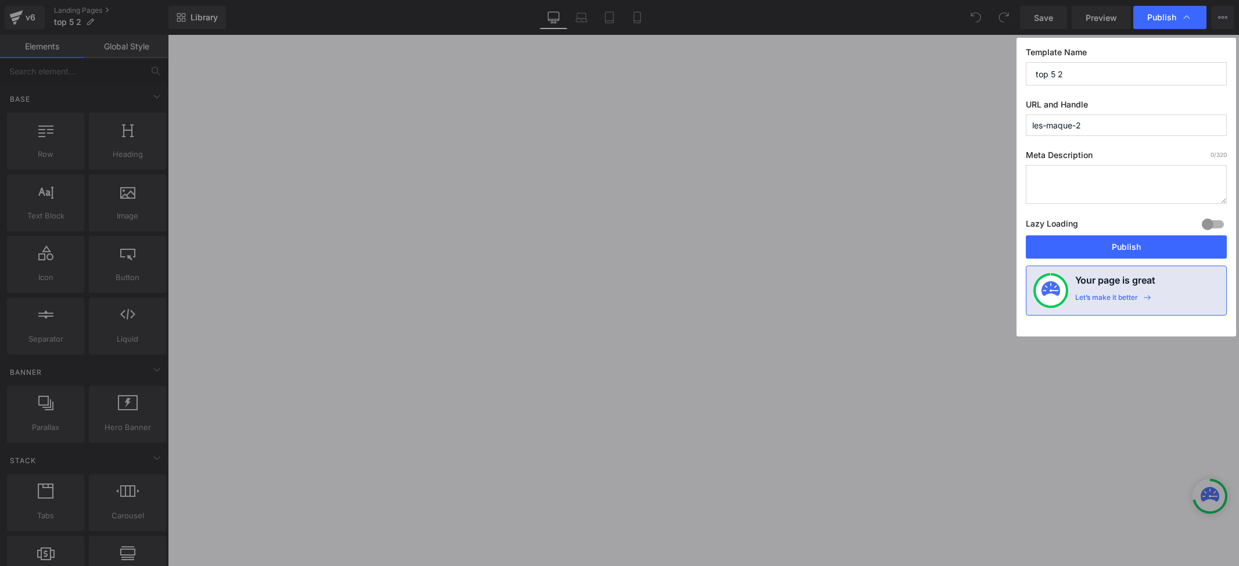 Image resolution: width=1239 pixels, height=566 pixels. What do you see at coordinates (1212, 154) in the screenshot?
I see `span: 0` at bounding box center [1212, 154].